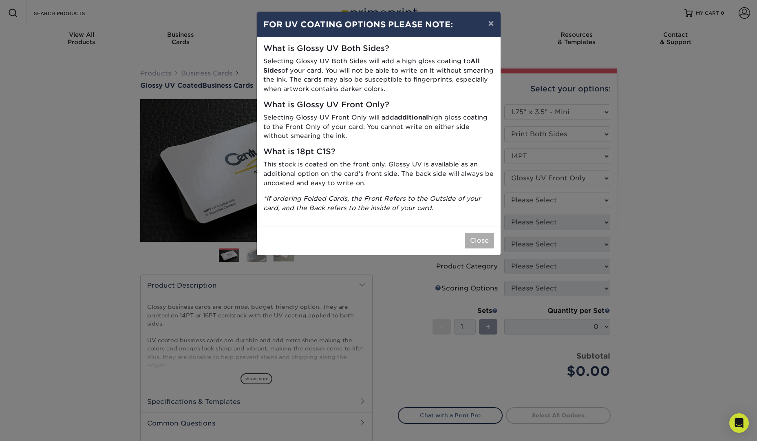 The width and height of the screenshot is (757, 441). I want to click on button: Close, so click(480, 241).